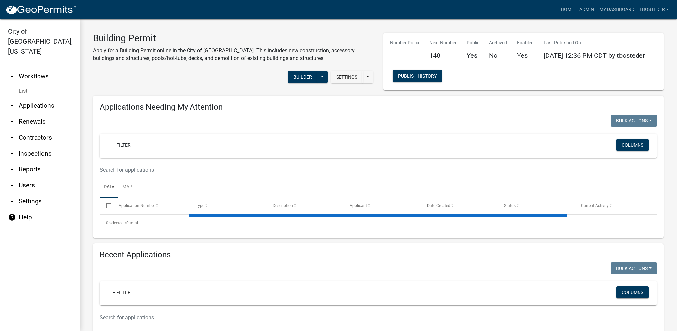 The width and height of the screenshot is (677, 331). Describe the element at coordinates (128, 187) in the screenshot. I see `a: Map` at that location.